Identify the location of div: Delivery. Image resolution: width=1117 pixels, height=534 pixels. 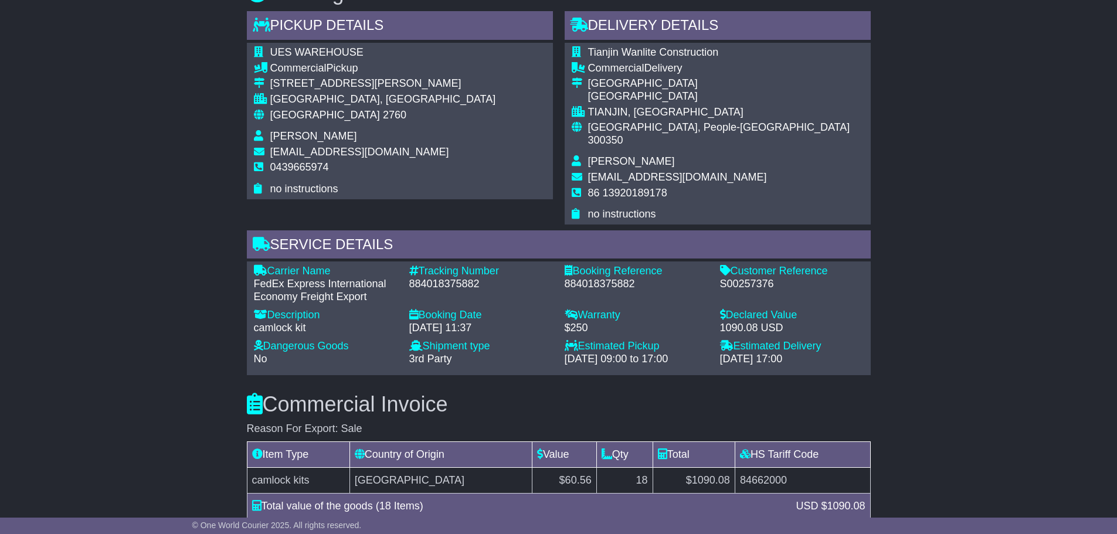
(726, 69).